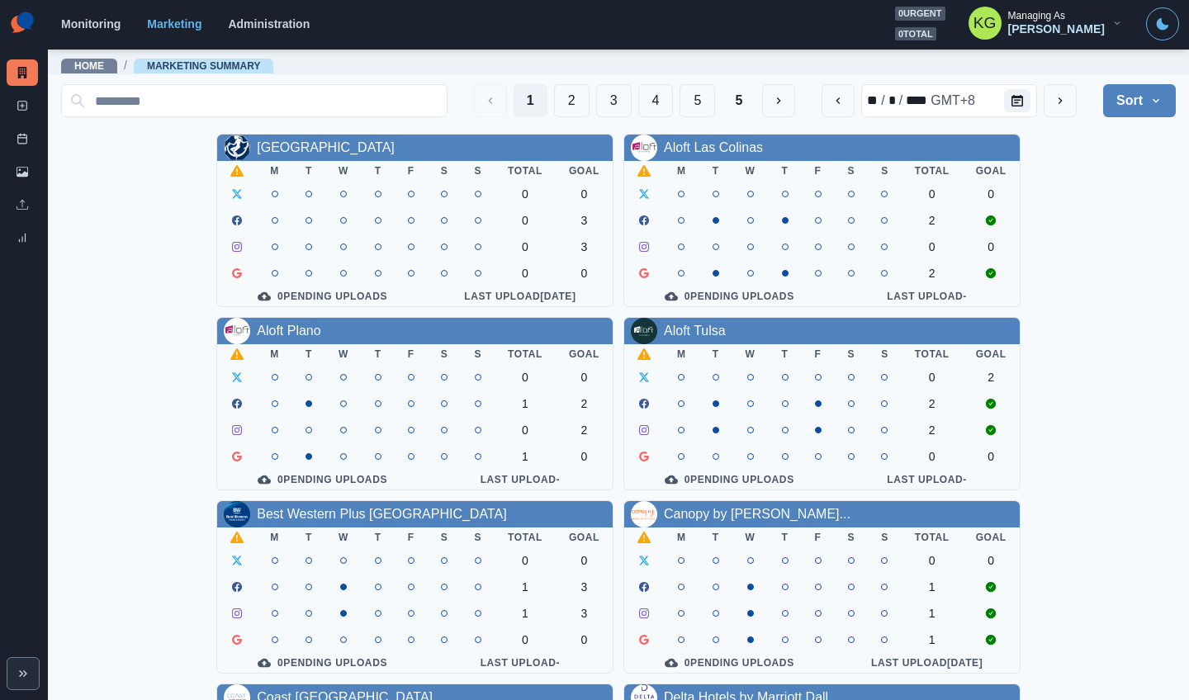  What do you see at coordinates (237, 148) in the screenshot?
I see `img: 284157519576` at bounding box center [237, 148].